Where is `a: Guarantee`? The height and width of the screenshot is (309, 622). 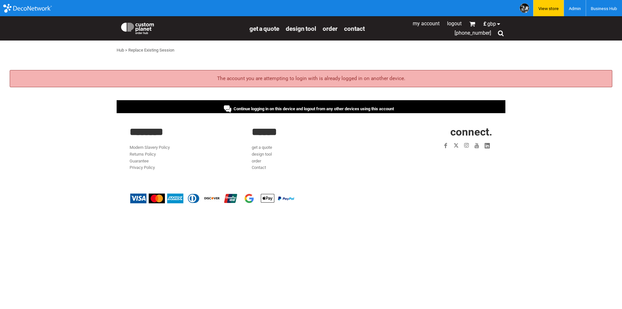
a: Guarantee is located at coordinates (139, 161).